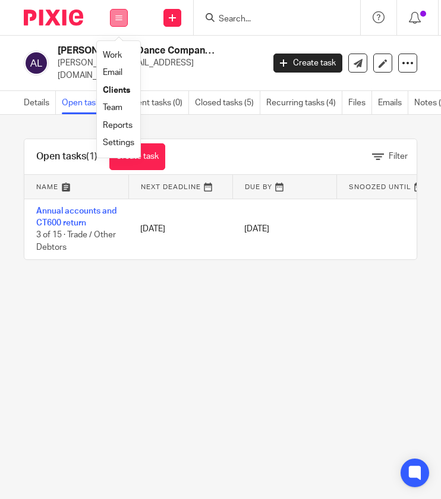  Describe the element at coordinates (308, 63) in the screenshot. I see `a: Create task` at that location.